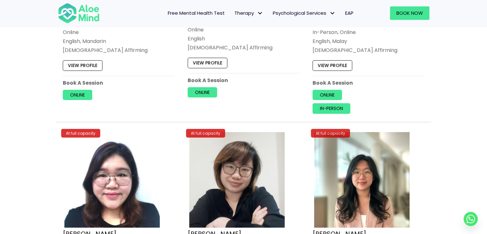  What do you see at coordinates (119, 41) in the screenshot?
I see `p: English, Mandarin` at bounding box center [119, 41].